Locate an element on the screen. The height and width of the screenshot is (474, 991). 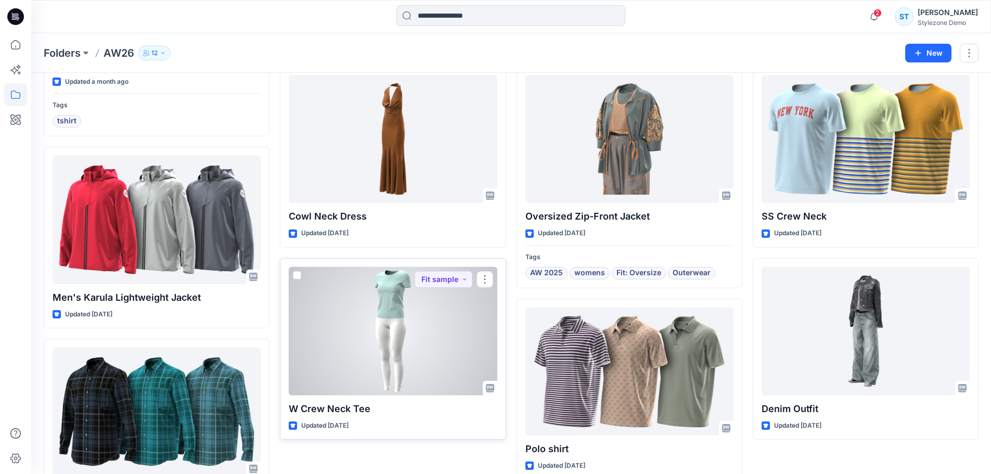
a: Polo shirt is located at coordinates (629, 371).